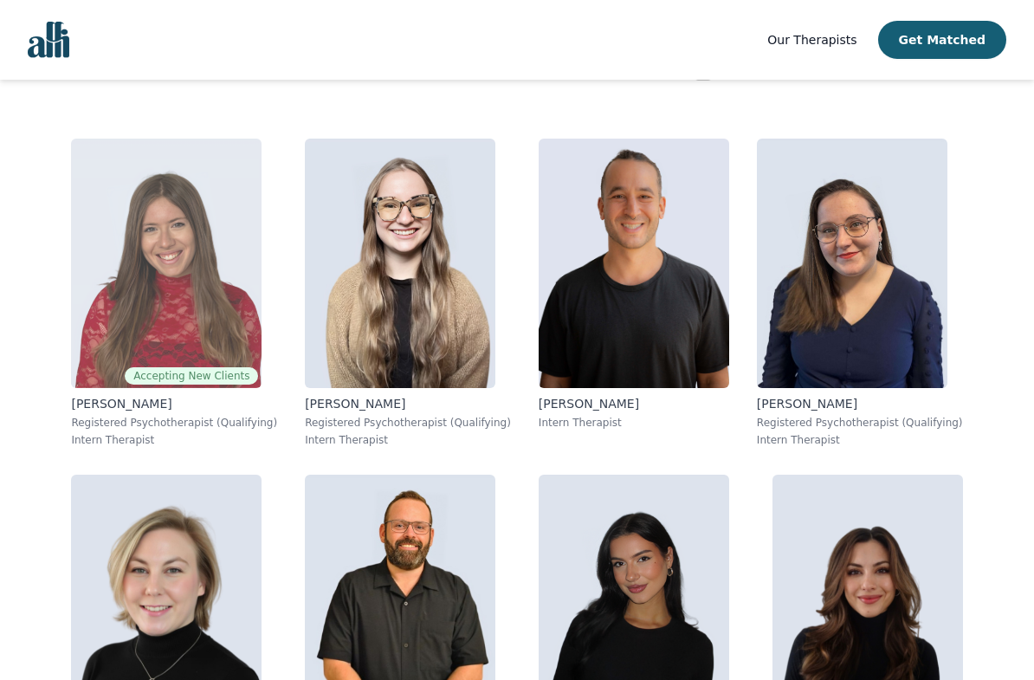 This screenshot has height=680, width=1034. Describe the element at coordinates (166, 263) in the screenshot. I see `img: Alisha_Levine` at that location.